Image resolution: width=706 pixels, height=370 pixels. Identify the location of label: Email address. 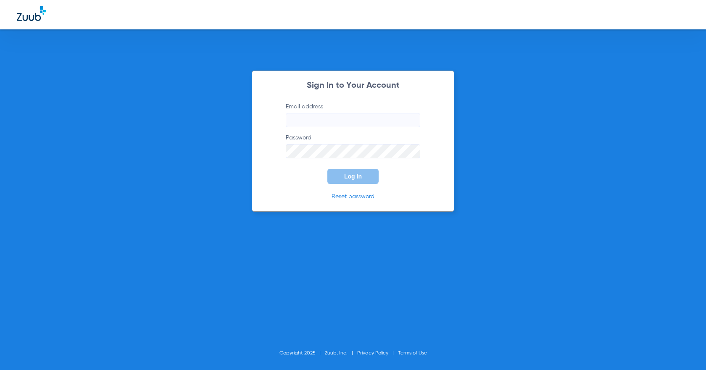
(353, 115).